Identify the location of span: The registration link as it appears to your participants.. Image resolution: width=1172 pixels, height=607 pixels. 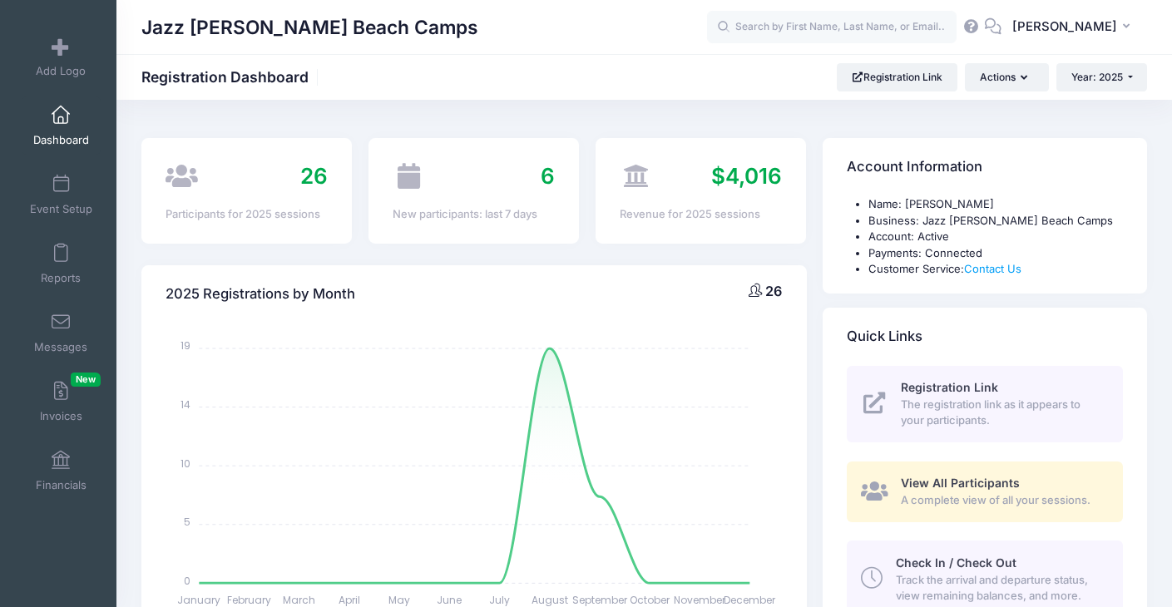
(1002, 412).